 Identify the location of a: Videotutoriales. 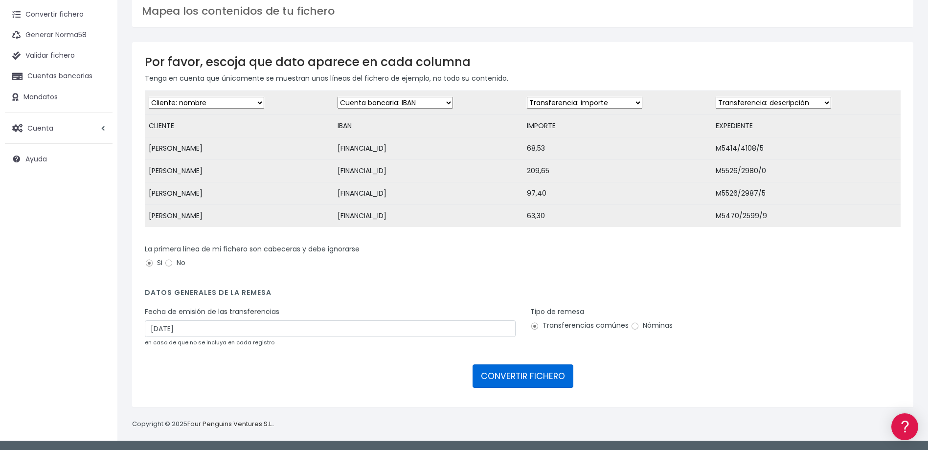
(98, 162).